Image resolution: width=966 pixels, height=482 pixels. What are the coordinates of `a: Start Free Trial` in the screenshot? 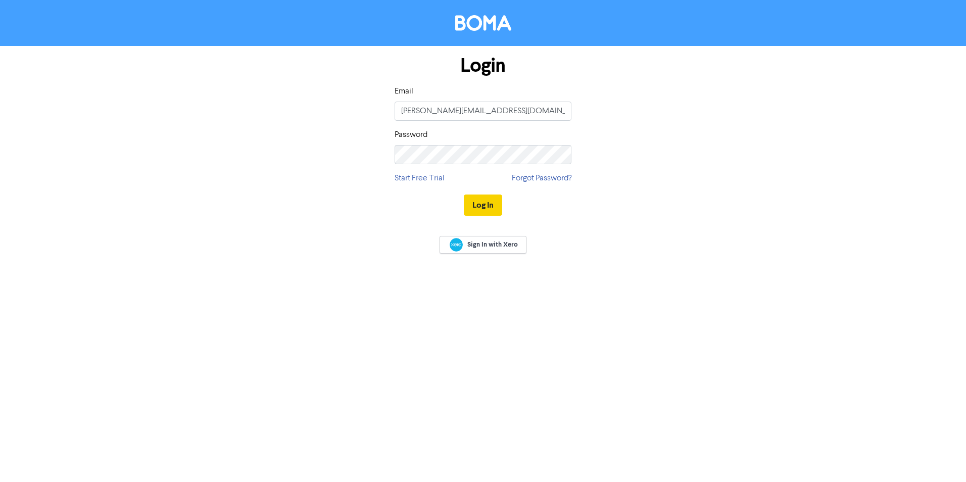 It's located at (419, 178).